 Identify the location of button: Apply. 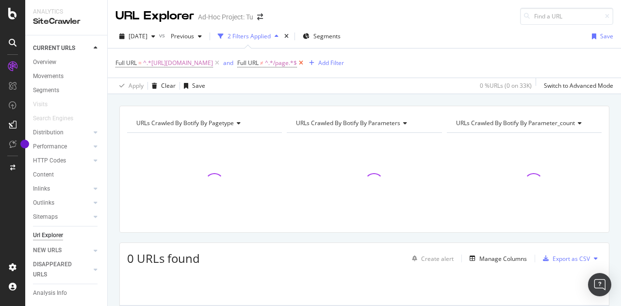
(130, 86).